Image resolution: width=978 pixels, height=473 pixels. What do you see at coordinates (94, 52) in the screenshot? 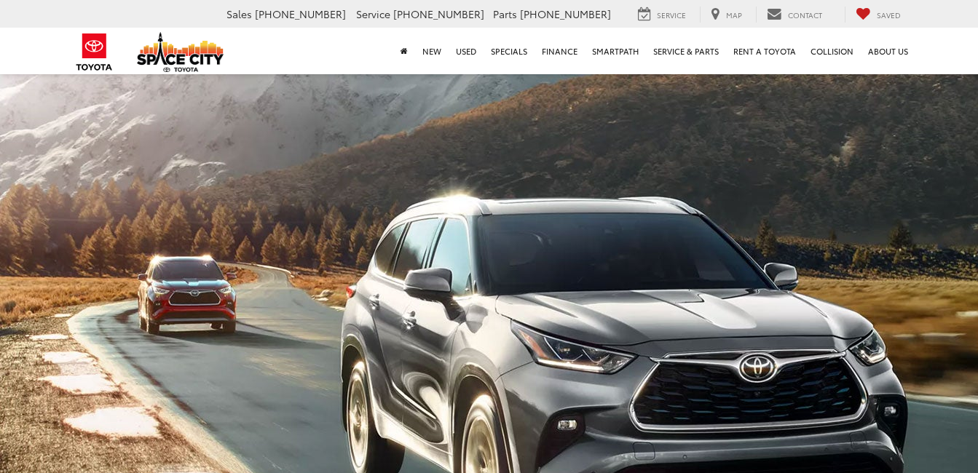
I see `img: Toyota` at bounding box center [94, 52].